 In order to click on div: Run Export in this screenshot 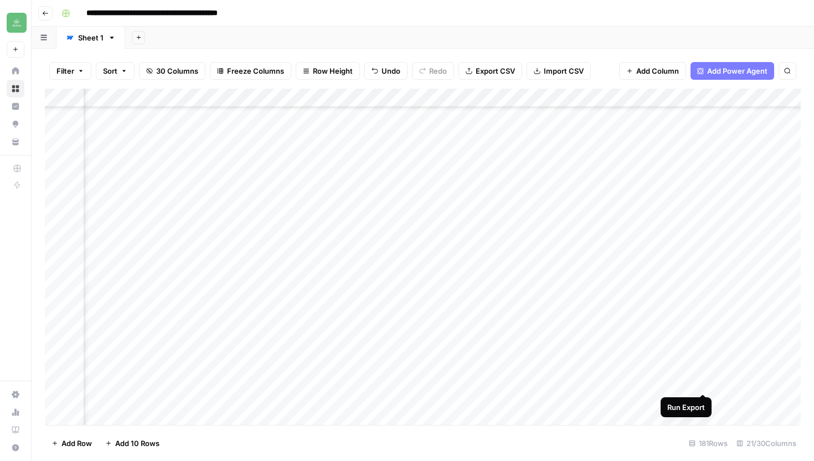, I will do `click(686, 407)`.